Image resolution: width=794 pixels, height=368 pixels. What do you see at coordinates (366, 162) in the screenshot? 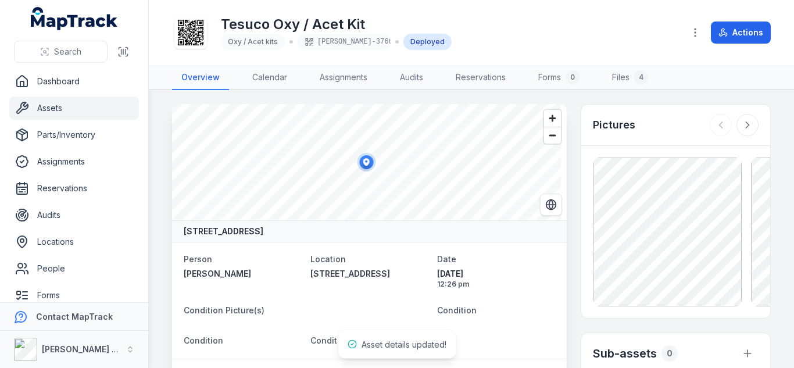
I see `canvas: Map` at bounding box center [366, 162].